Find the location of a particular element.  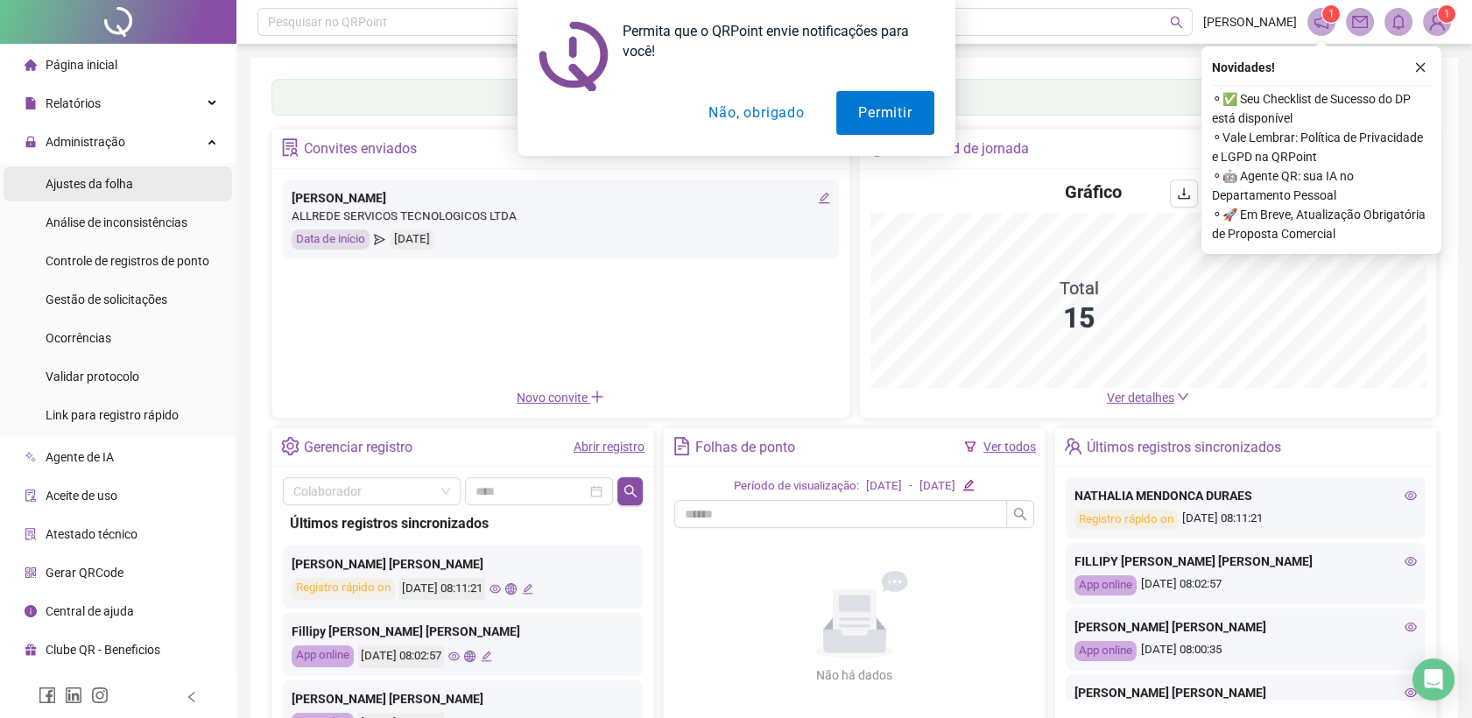

button: Não, obrigado is located at coordinates (756, 113).